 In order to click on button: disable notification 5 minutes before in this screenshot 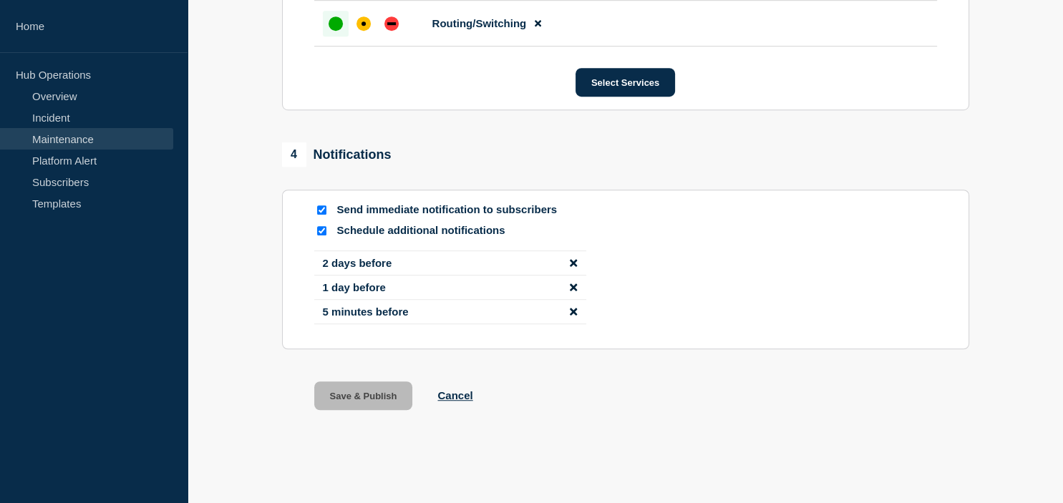, I will do `click(573, 311)`.